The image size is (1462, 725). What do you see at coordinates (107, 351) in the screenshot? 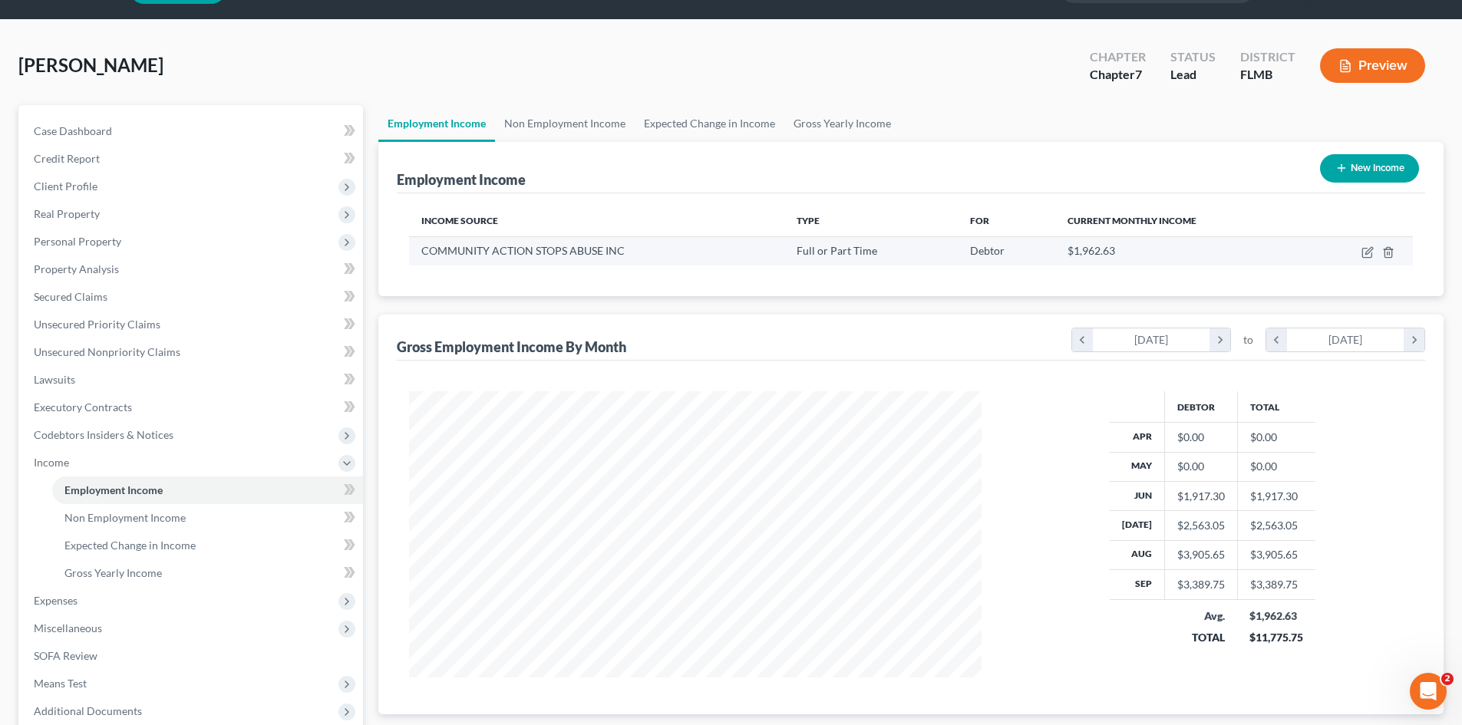
I see `span: Unsecured Nonpriority Claims` at bounding box center [107, 351].